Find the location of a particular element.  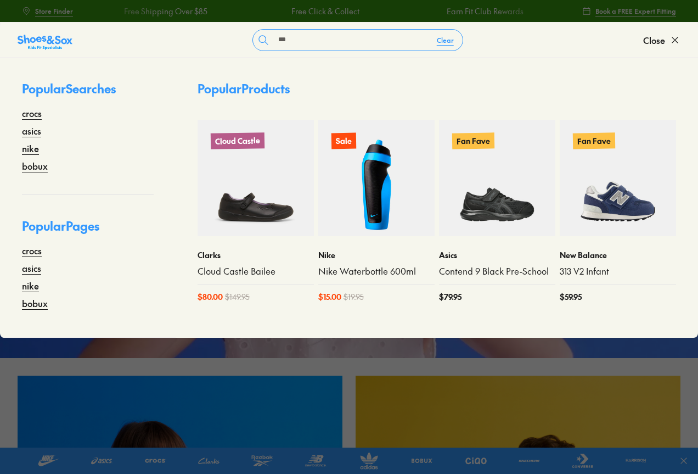

p: Asics is located at coordinates (497, 255).